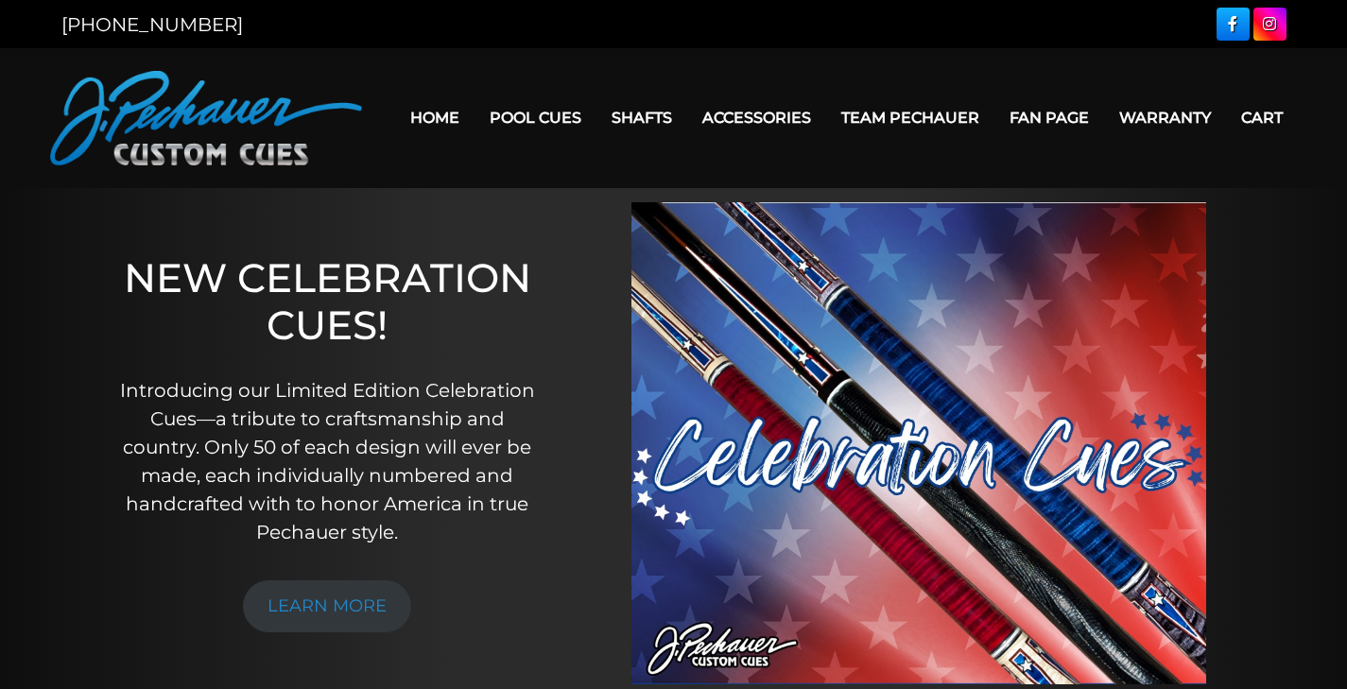  Describe the element at coordinates (756, 117) in the screenshot. I see `a: Accessories` at that location.